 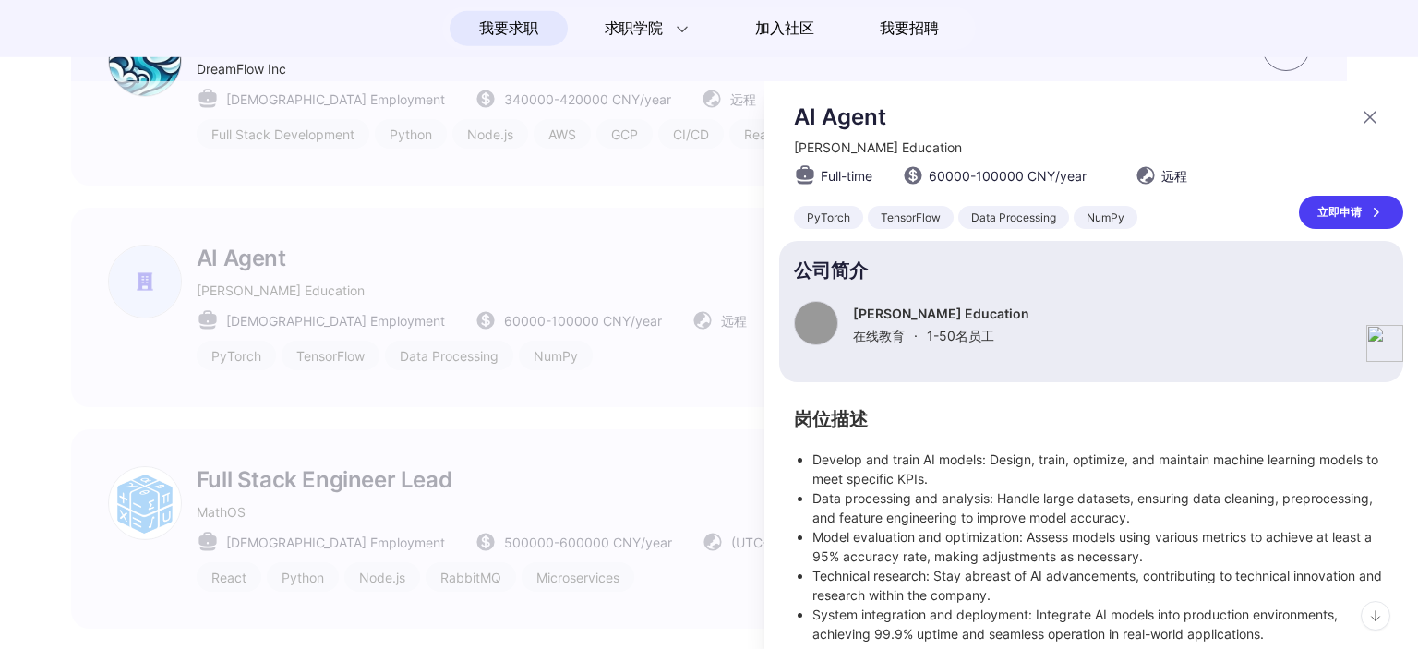 What do you see at coordinates (1101, 585) in the screenshot?
I see `li: Technical research: Stay abreast of AI advancements, contributing to technical innovation and res...` at bounding box center [1101, 585].